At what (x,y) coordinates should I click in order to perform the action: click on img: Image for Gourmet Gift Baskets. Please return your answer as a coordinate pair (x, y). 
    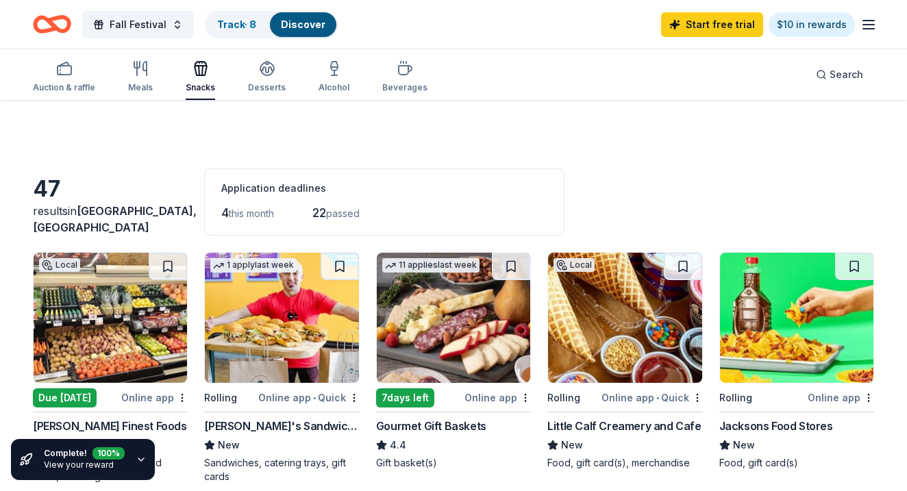
    Looking at the image, I should click on (453, 318).